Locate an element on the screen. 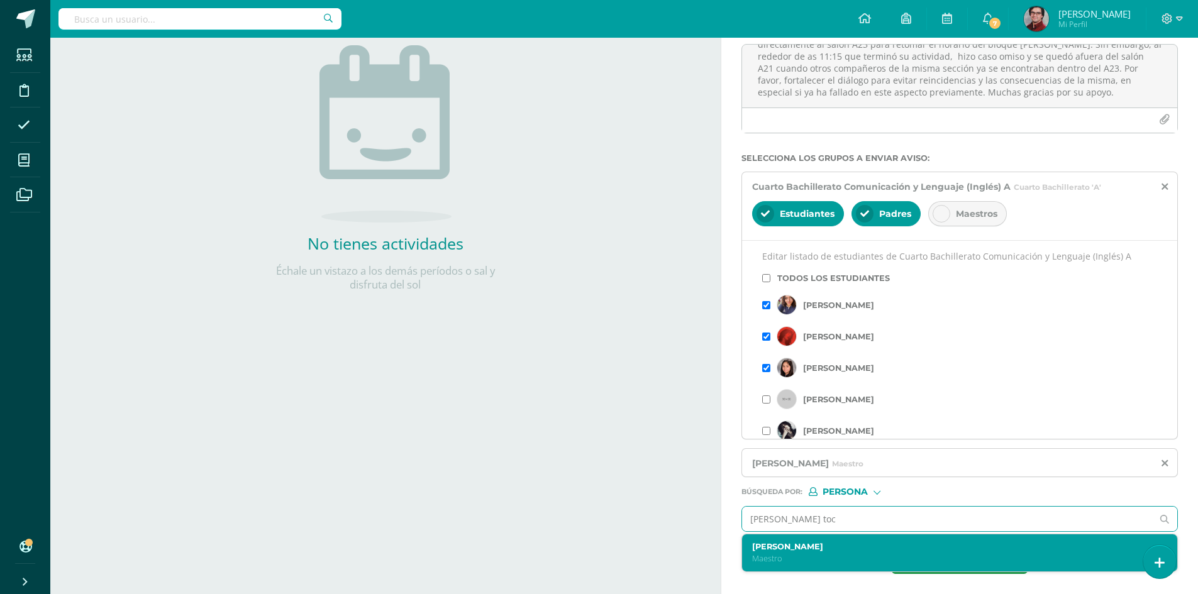  span: Maestros is located at coordinates (977, 214).